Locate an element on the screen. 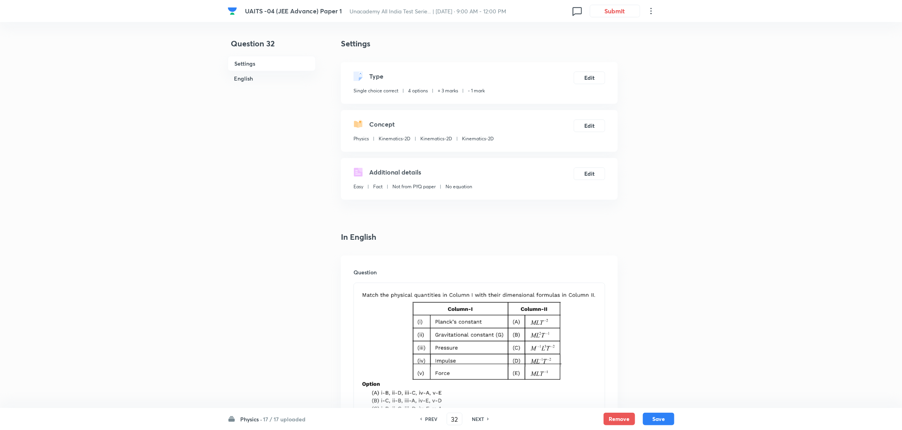 Image resolution: width=902 pixels, height=430 pixels. h6: 17 / 17 uploaded is located at coordinates (284, 419).